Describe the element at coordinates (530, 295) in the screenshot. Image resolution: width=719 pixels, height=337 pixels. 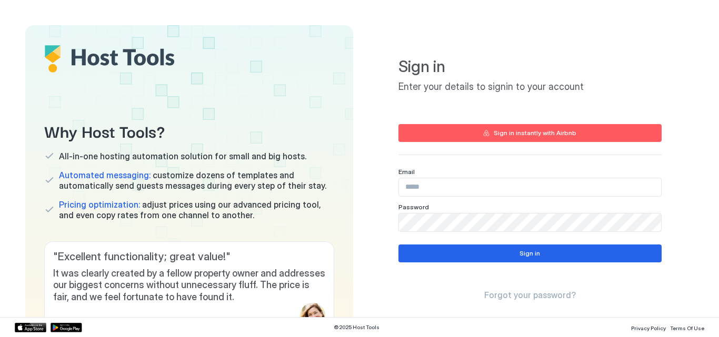
I see `a: Forgot your password?` at that location.